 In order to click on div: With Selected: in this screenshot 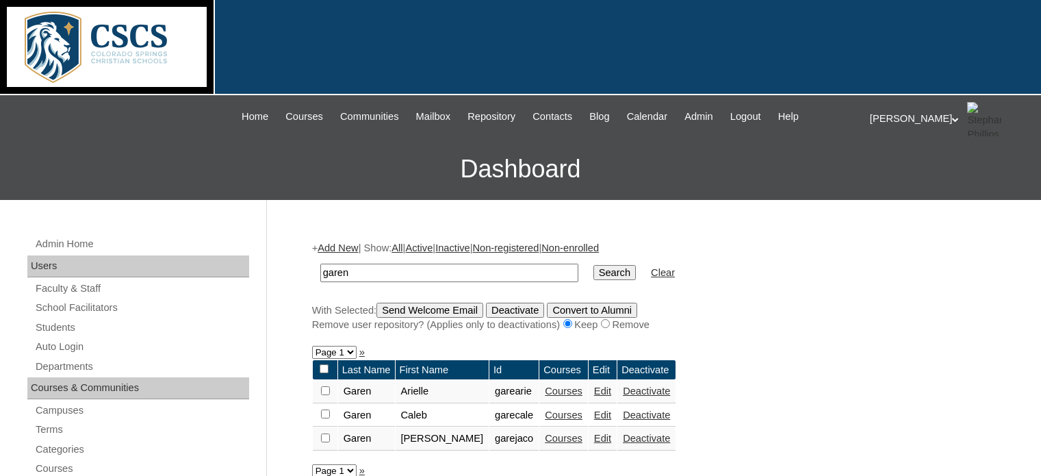, I will do `click(651, 317)`.